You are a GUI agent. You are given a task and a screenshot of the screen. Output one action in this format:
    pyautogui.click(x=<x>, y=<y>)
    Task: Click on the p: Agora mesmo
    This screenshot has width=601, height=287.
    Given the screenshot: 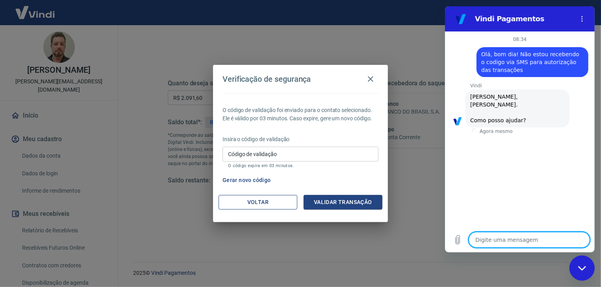 What is the action you would take?
    pyautogui.click(x=51, y=125)
    